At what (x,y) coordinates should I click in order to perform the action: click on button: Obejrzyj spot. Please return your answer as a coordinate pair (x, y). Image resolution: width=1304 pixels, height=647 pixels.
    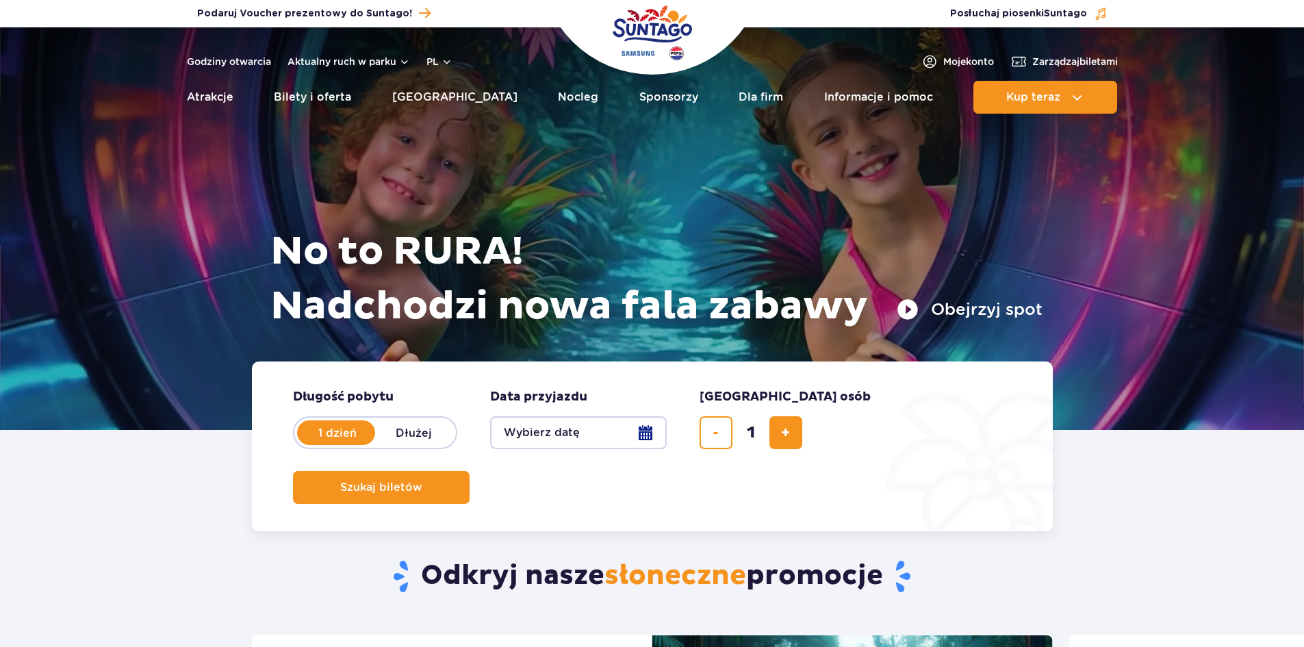
    Looking at the image, I should click on (970, 309).